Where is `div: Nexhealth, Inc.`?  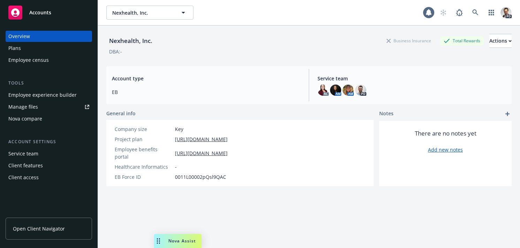 div: Nexhealth, Inc. is located at coordinates (131, 41).